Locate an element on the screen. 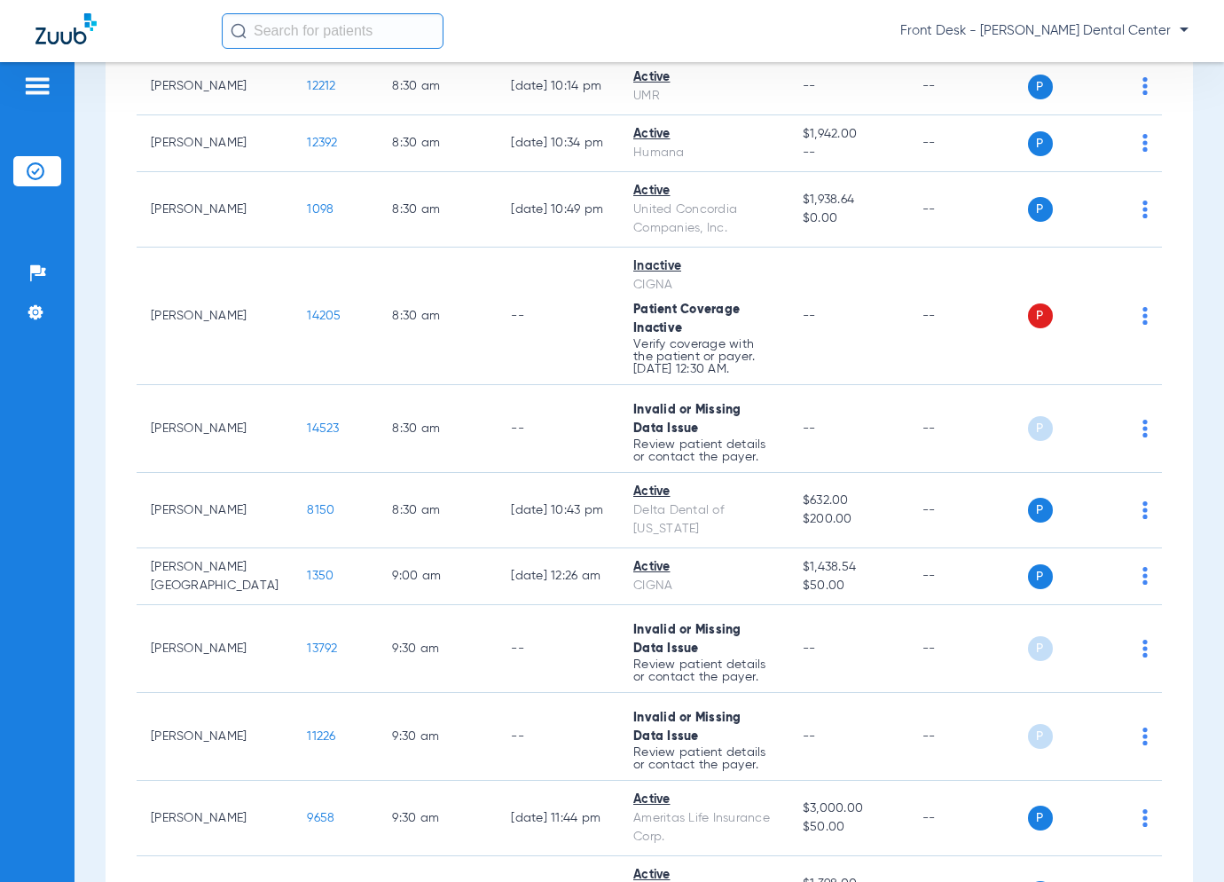  span: 8150 is located at coordinates (320, 510).